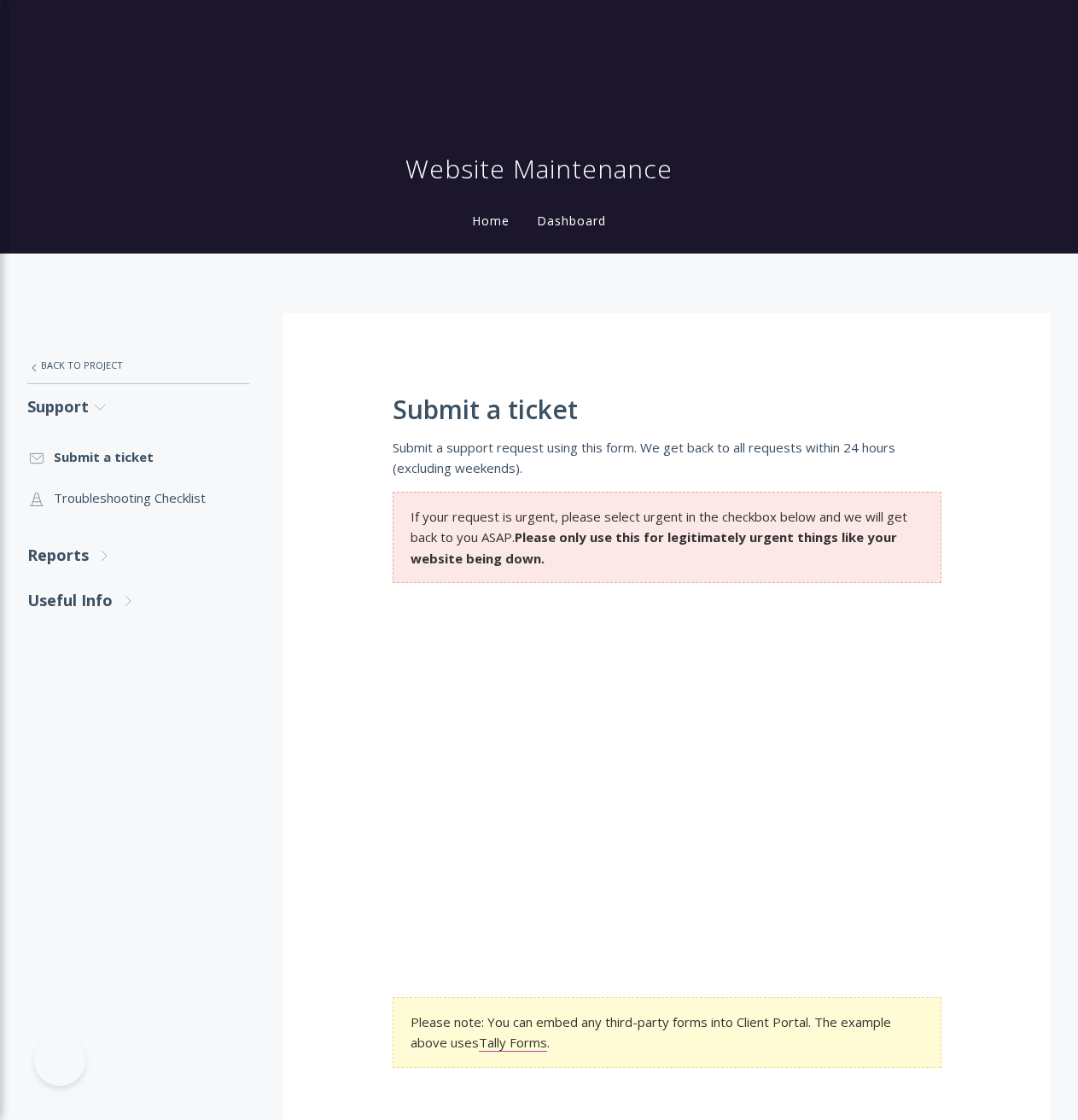 The width and height of the screenshot is (1078, 1120). I want to click on a: Support, so click(138, 407).